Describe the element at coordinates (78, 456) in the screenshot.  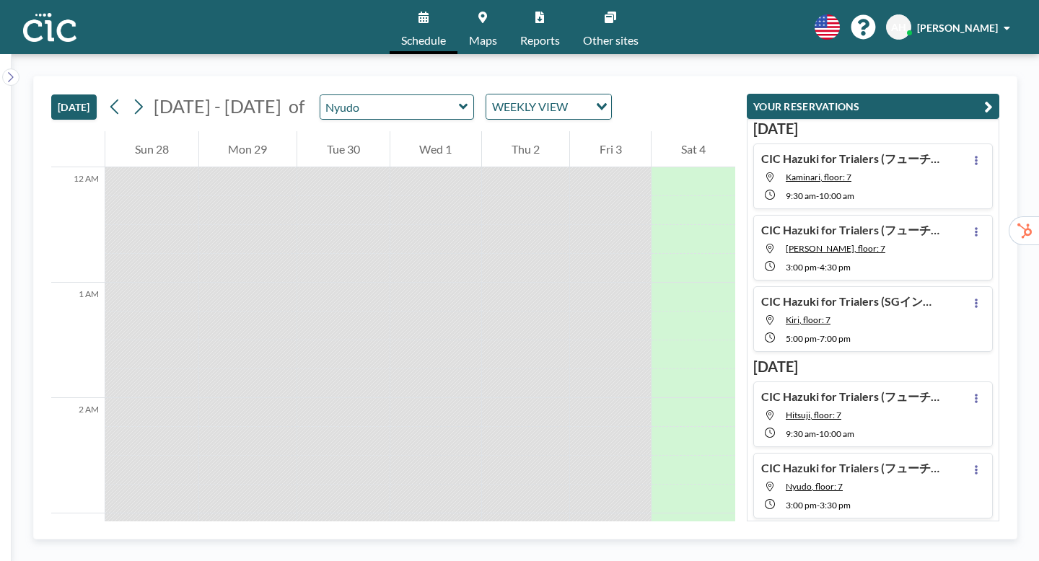
I see `div: 2 AM` at that location.